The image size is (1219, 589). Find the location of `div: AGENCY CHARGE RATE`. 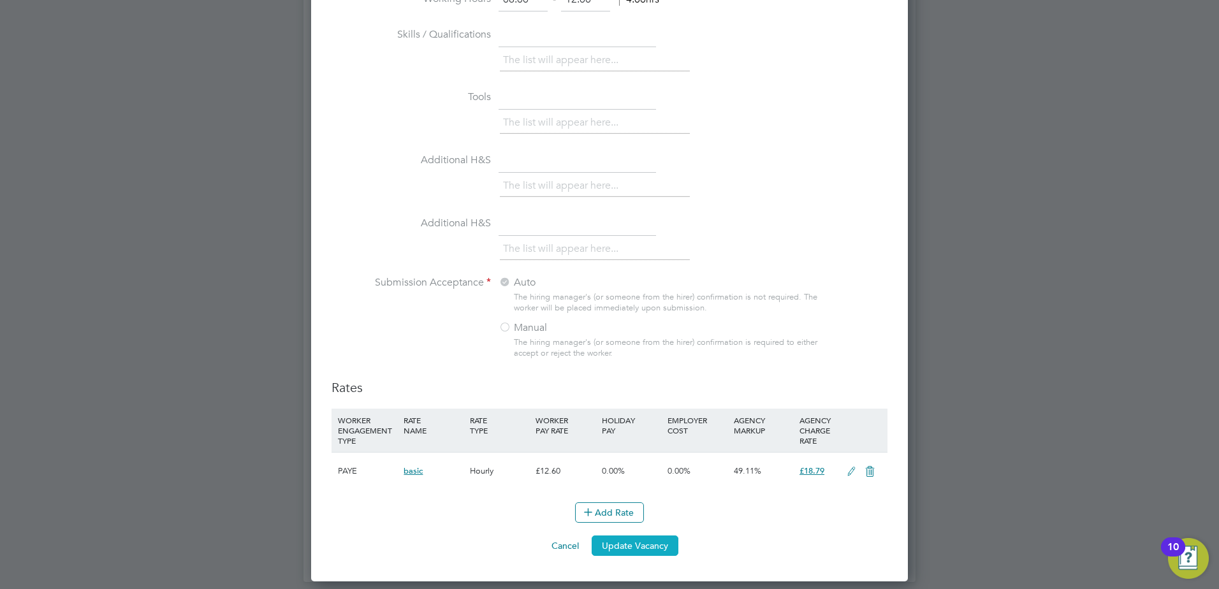

div: AGENCY CHARGE RATE is located at coordinates (818, 430).